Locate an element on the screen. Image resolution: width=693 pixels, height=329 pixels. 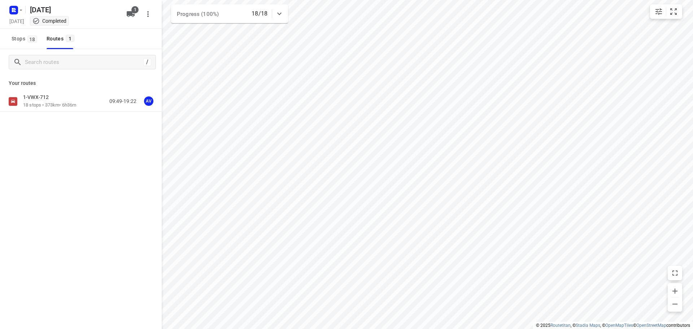
a: Routetitan is located at coordinates (561, 325).